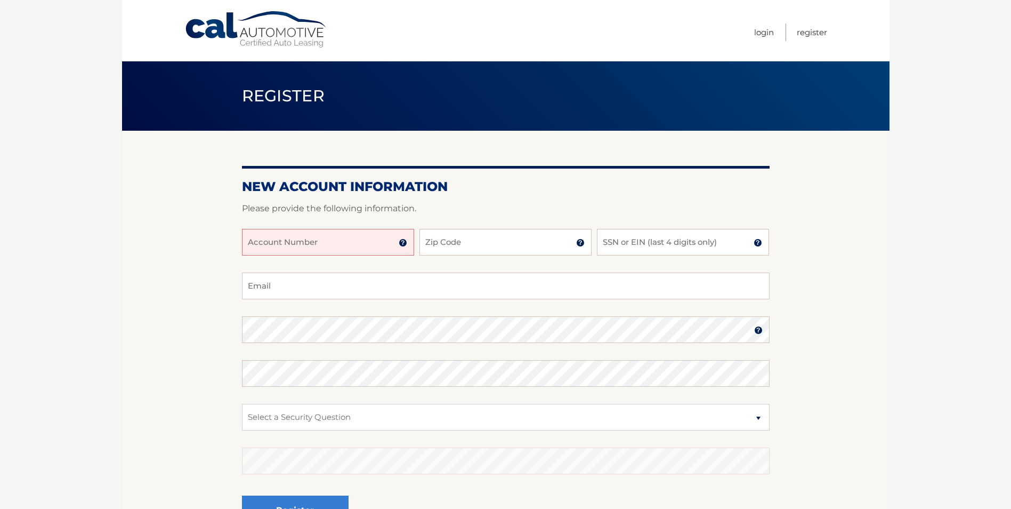 The image size is (1011, 509). I want to click on input: Email, so click(506, 286).